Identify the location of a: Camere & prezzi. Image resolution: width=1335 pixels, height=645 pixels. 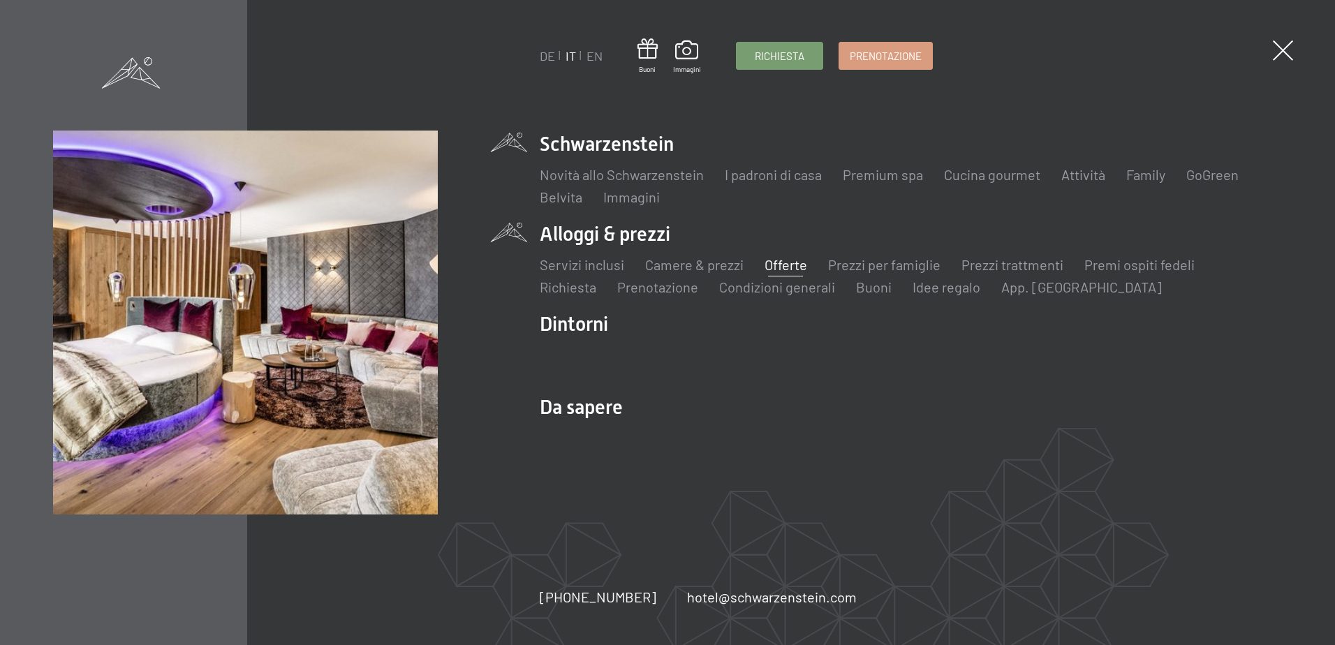
(694, 265).